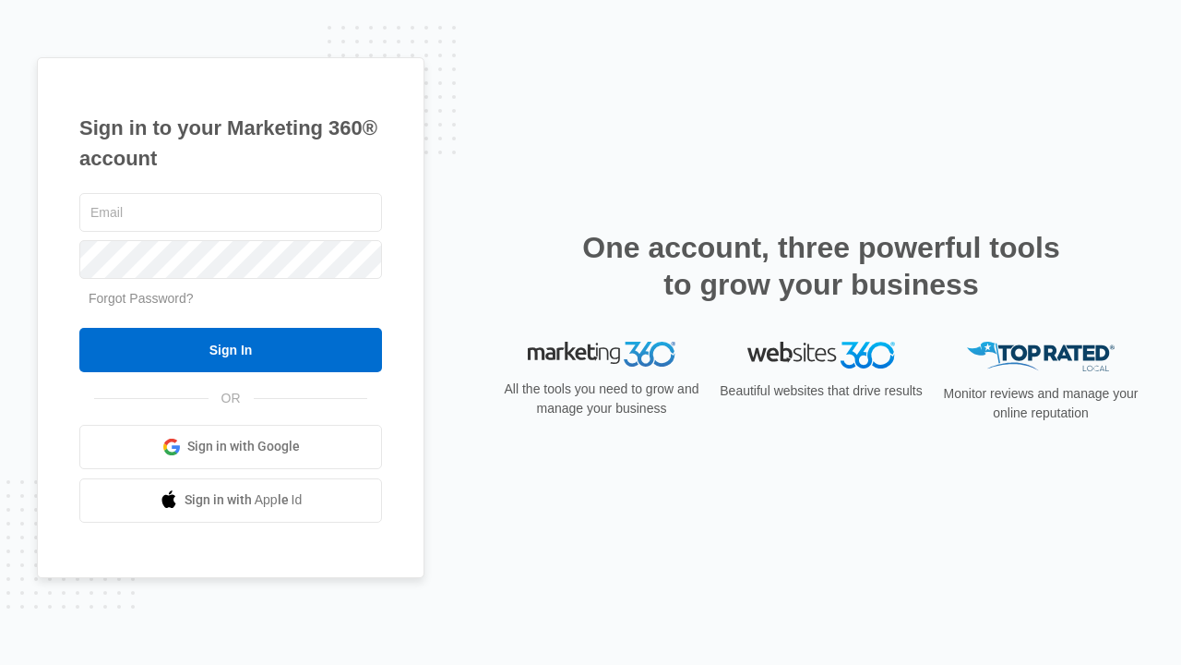  Describe the element at coordinates (821, 266) in the screenshot. I see `h2: One account, three powerful tools to grow your business` at that location.